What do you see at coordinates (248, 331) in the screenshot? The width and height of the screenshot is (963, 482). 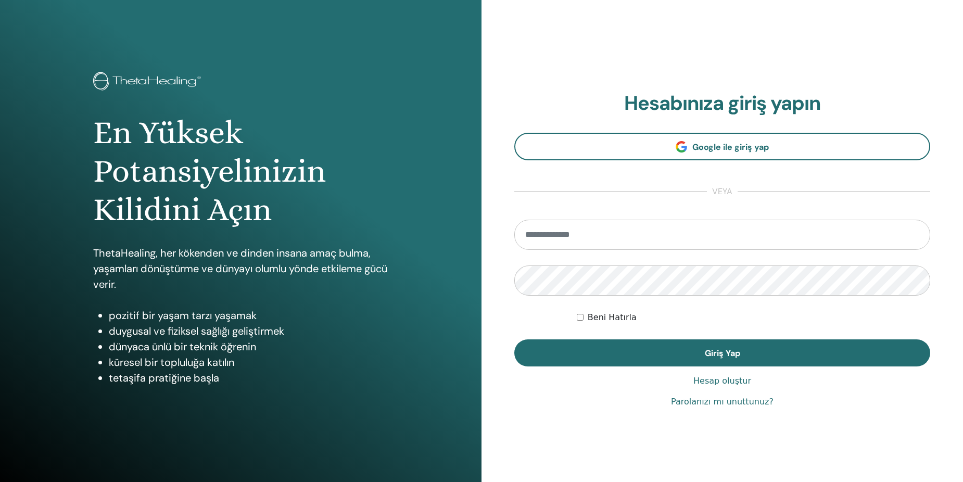 I see `li: duygusal ve fiziksel sağlığı geliştirmek` at bounding box center [248, 331].